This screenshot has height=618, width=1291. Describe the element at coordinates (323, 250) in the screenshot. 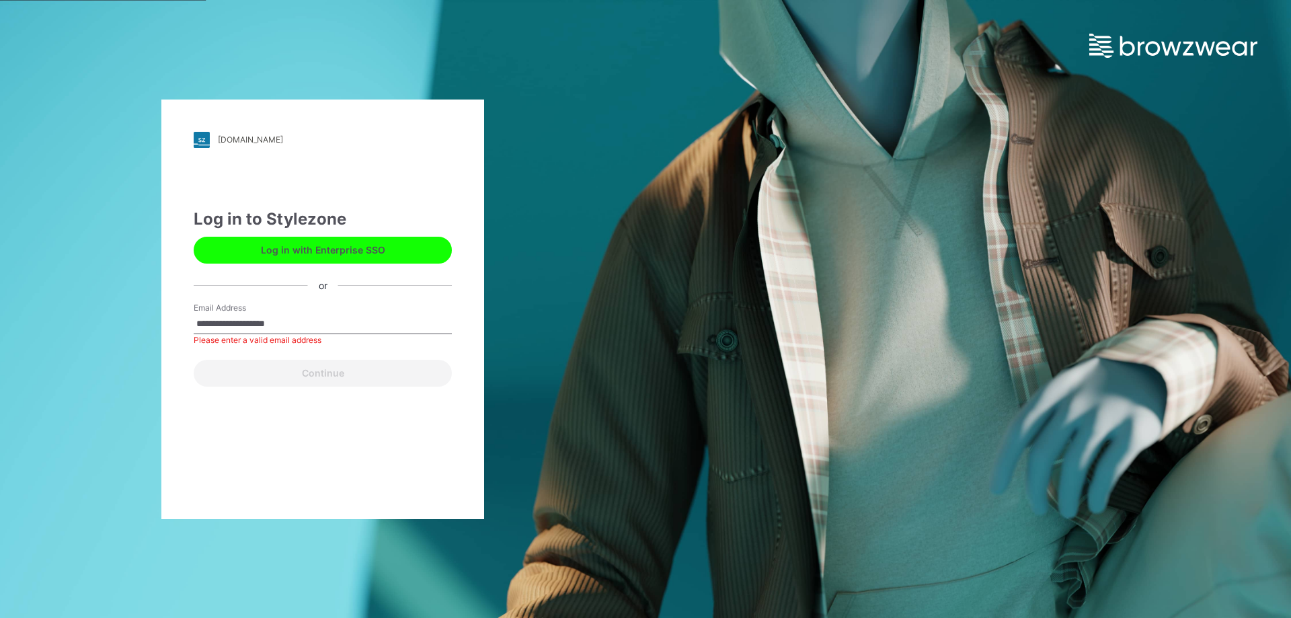

I see `button: Log in with Enterprise SSO` at that location.